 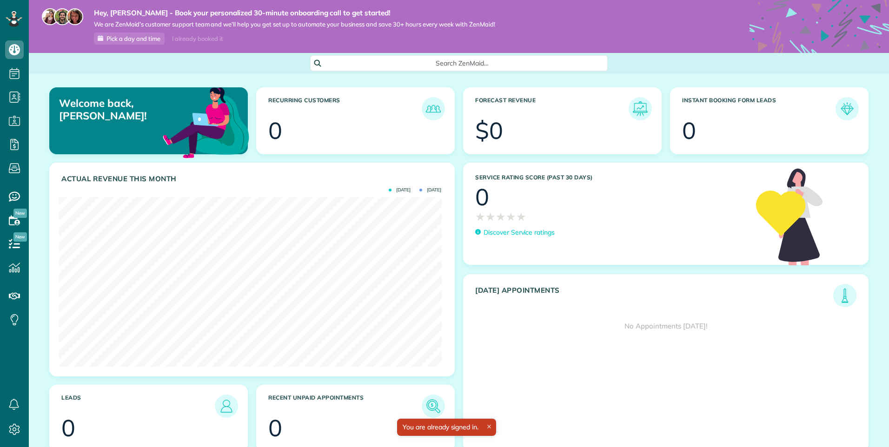 I want to click on h3: Forecast Revenue, so click(x=552, y=109).